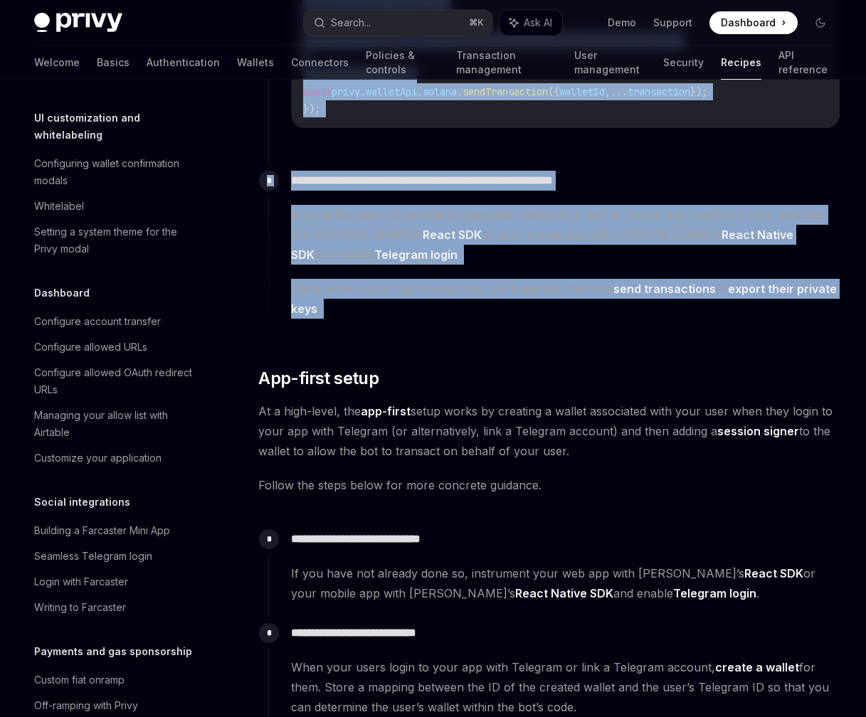 This screenshot has width=866, height=717. Describe the element at coordinates (758, 431) in the screenshot. I see `a: session signer` at that location.